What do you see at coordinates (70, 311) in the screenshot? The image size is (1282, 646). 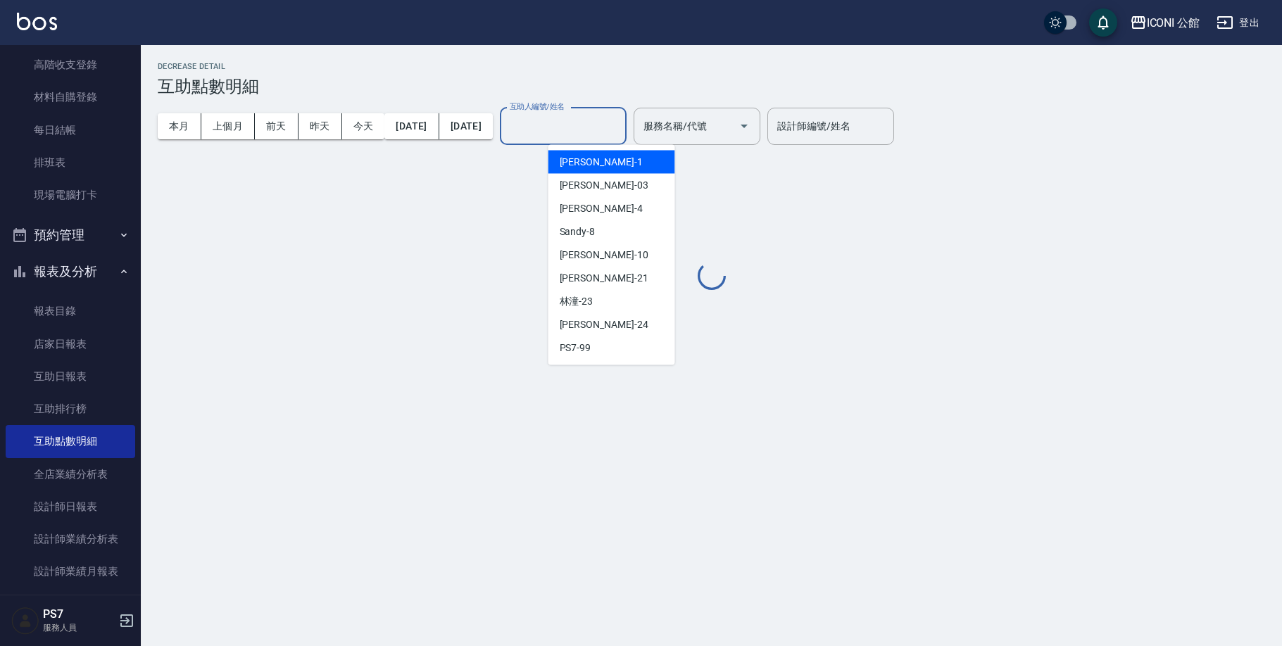 I see `a: 報表目錄` at bounding box center [70, 311].